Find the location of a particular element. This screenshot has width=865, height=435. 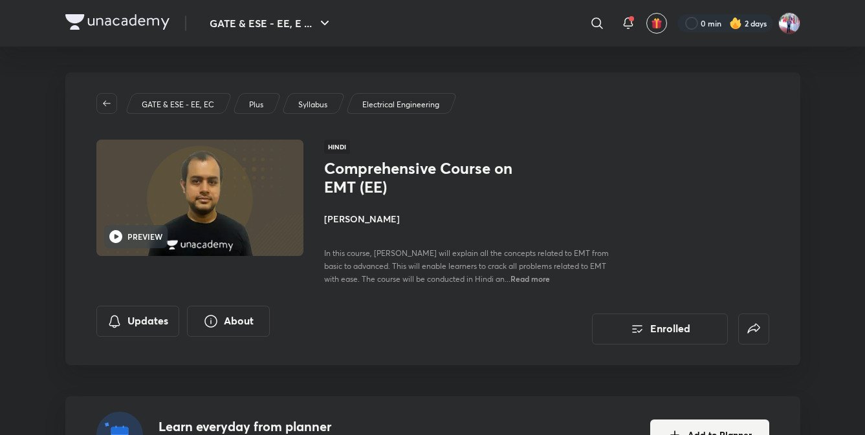

a: Plus is located at coordinates (256, 105).